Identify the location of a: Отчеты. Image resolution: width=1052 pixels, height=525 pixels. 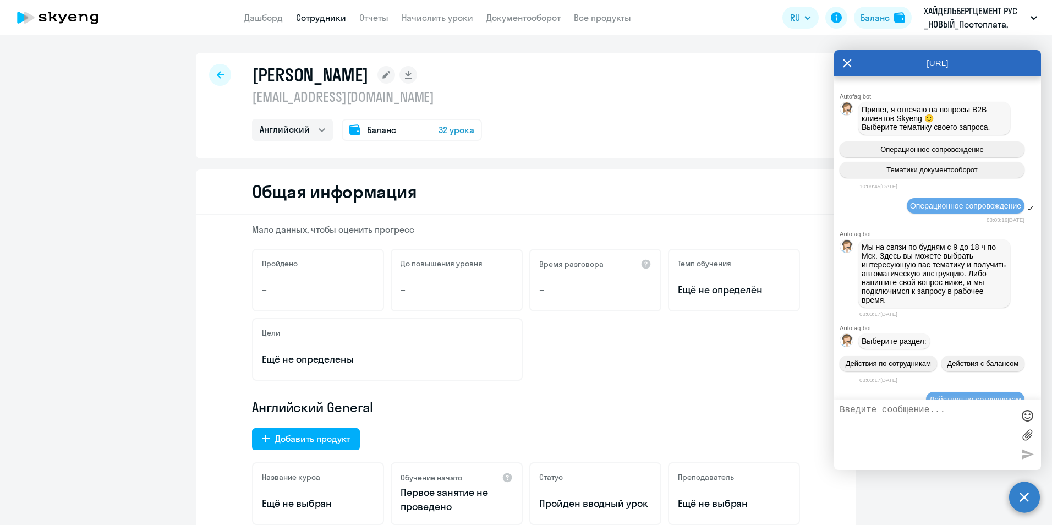
(374, 18).